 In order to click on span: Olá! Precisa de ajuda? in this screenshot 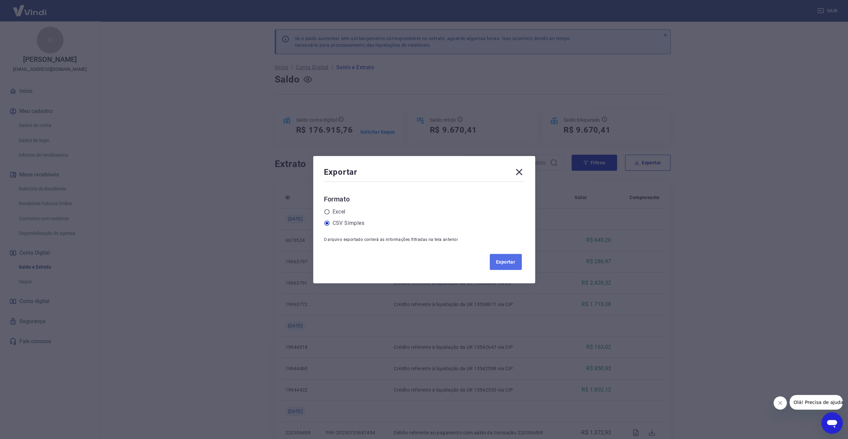, I will do `click(30, 7)`.